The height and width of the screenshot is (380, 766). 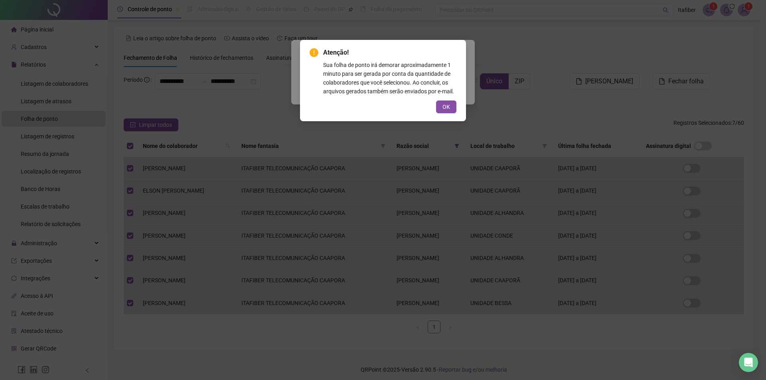 What do you see at coordinates (390, 78) in the screenshot?
I see `div: Sua folha de ponto irá demorar aproximadamente 1 minuto para ser gerada por conta da quantidade d...` at bounding box center [390, 78].